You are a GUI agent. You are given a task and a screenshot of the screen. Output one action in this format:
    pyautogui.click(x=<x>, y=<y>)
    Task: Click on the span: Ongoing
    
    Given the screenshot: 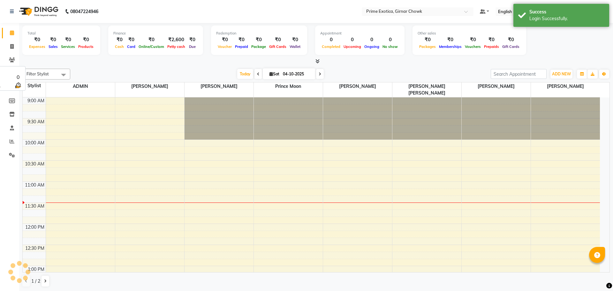 What is the action you would take?
    pyautogui.click(x=372, y=47)
    